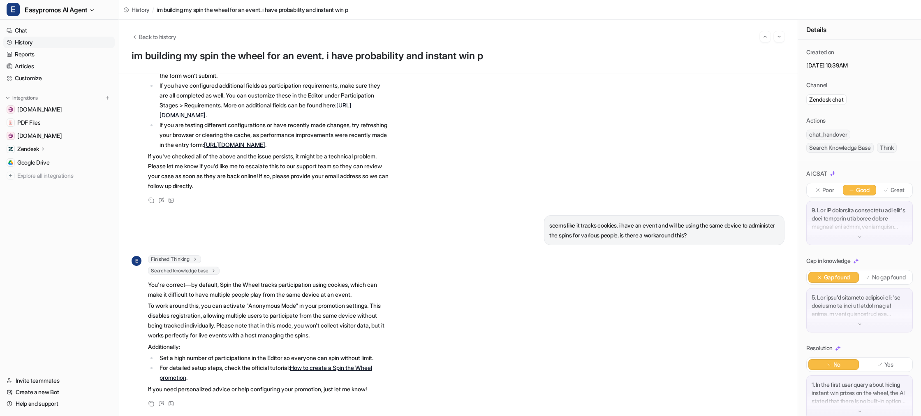 This screenshot has width=921, height=416. Describe the element at coordinates (59, 392) in the screenshot. I see `a: Create a new Bot` at that location.